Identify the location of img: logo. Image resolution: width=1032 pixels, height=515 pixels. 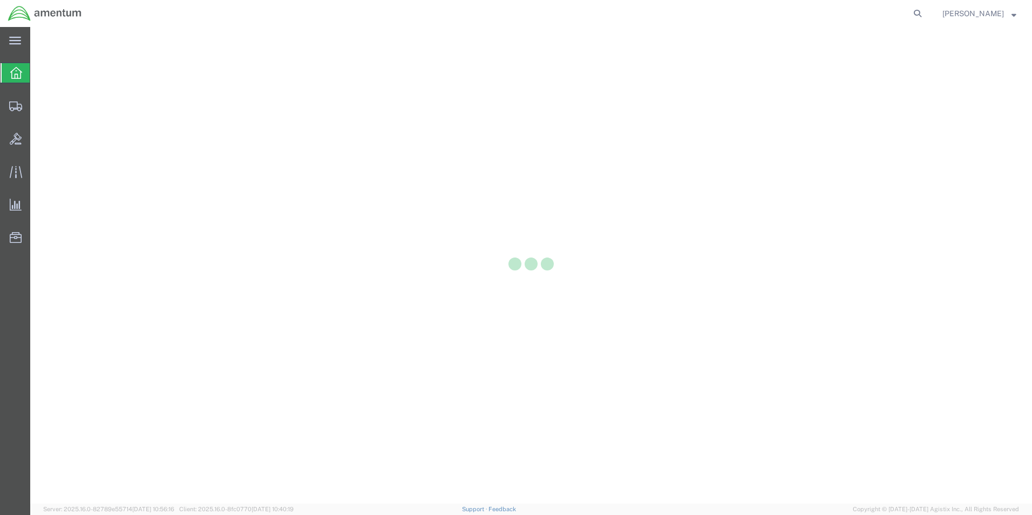
(45, 13).